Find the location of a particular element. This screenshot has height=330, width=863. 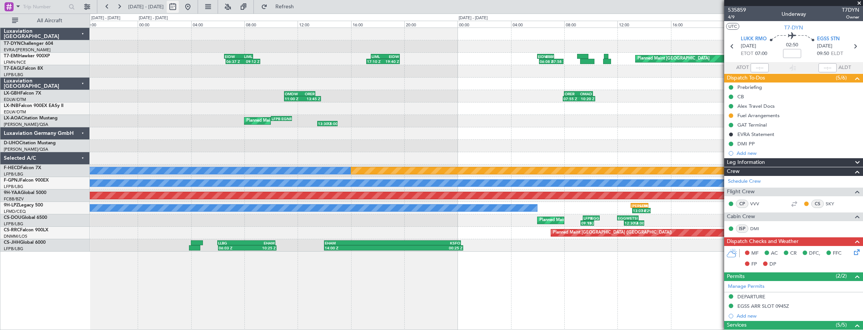

a: CS-DOUGlobal 6500 is located at coordinates (25, 218).